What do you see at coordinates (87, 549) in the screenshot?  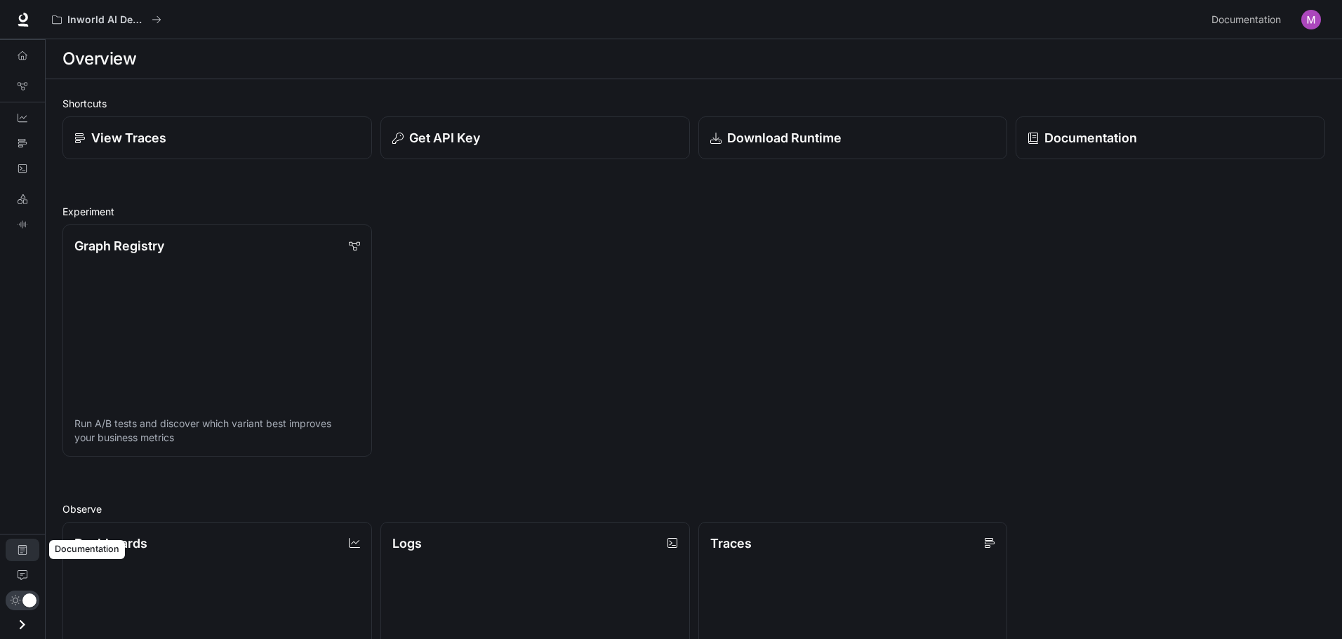 I see `div: Documentation` at bounding box center [87, 549].